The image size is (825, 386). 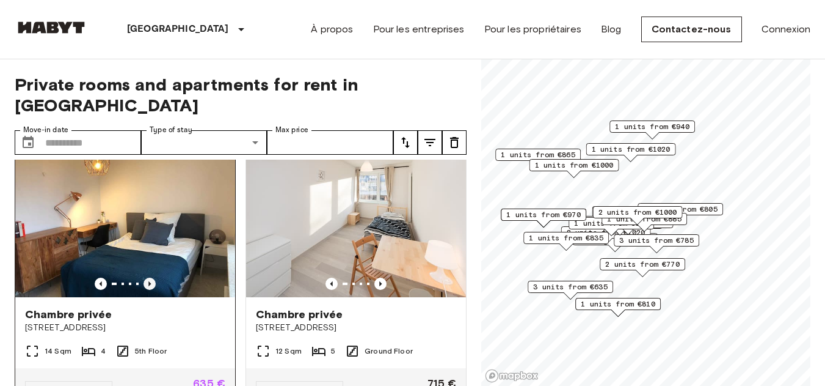 I want to click on span: 1 units from €810, so click(x=618, y=304).